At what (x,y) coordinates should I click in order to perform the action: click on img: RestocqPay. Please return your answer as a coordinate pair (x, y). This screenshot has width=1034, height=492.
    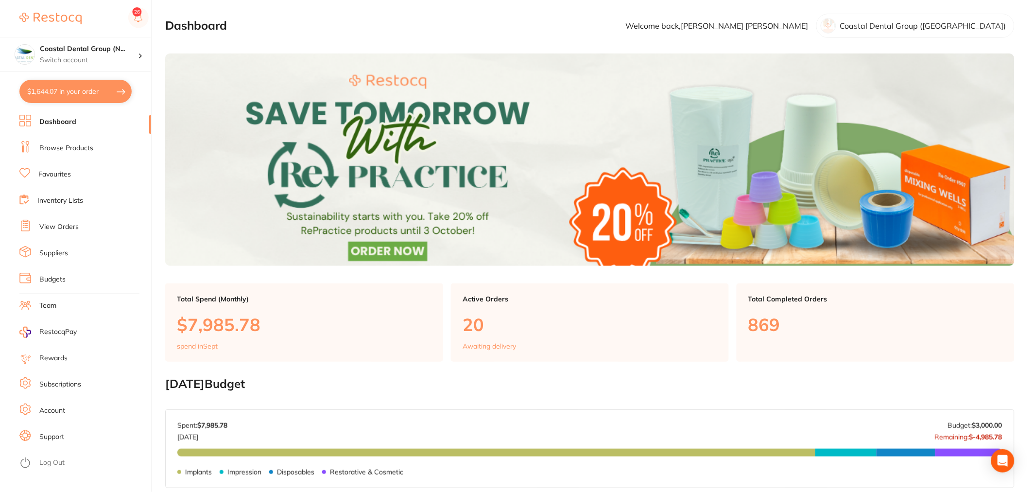
    Looking at the image, I should click on (25, 332).